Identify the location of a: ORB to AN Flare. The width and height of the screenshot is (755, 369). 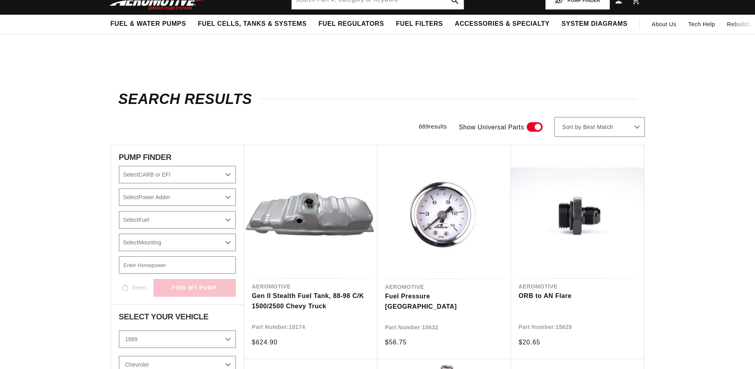
(578, 296).